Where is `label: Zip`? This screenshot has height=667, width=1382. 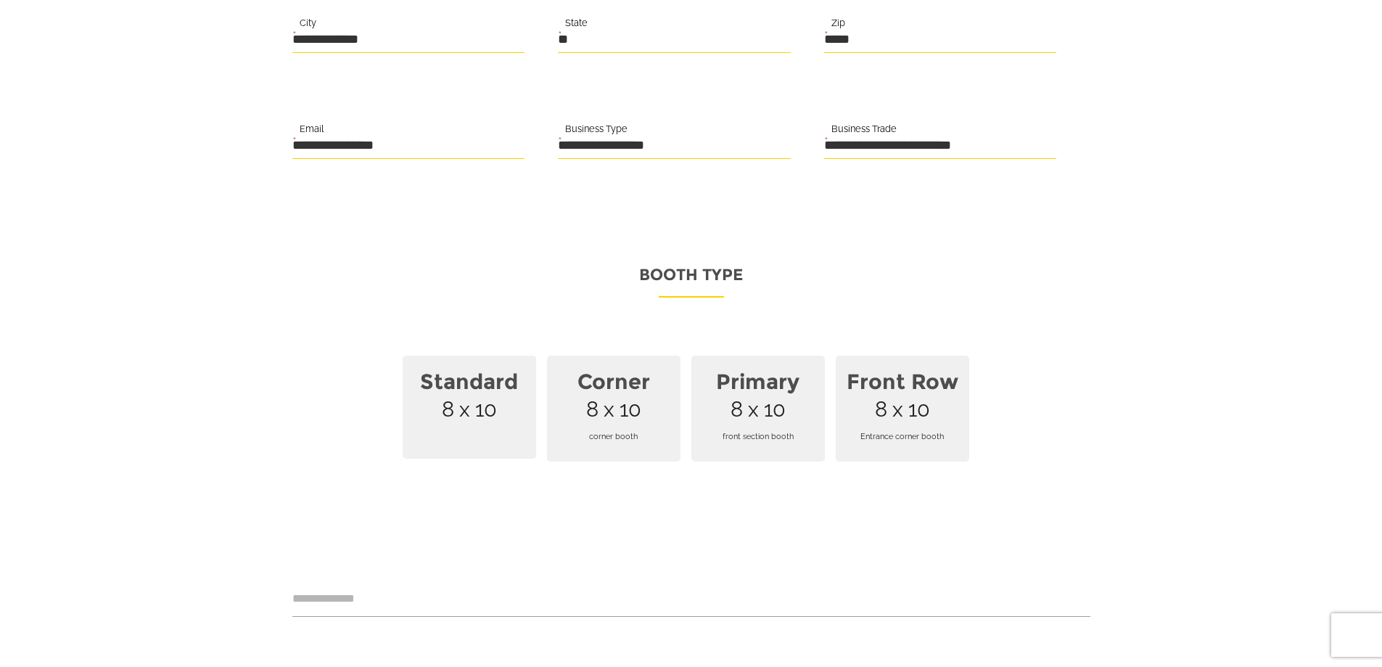
label: Zip is located at coordinates (838, 23).